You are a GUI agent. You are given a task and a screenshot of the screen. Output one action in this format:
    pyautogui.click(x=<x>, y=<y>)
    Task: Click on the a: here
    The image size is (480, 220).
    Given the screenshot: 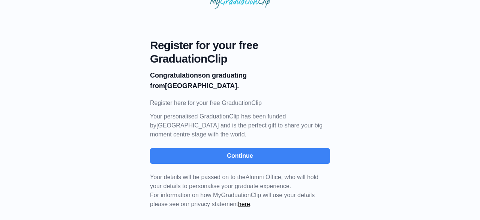 What is the action you would take?
    pyautogui.click(x=244, y=204)
    